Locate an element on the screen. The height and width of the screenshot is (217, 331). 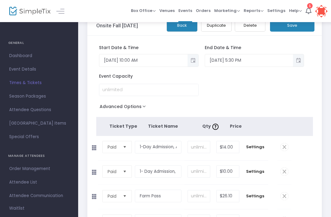
span: End Date & Time is located at coordinates (223, 48).